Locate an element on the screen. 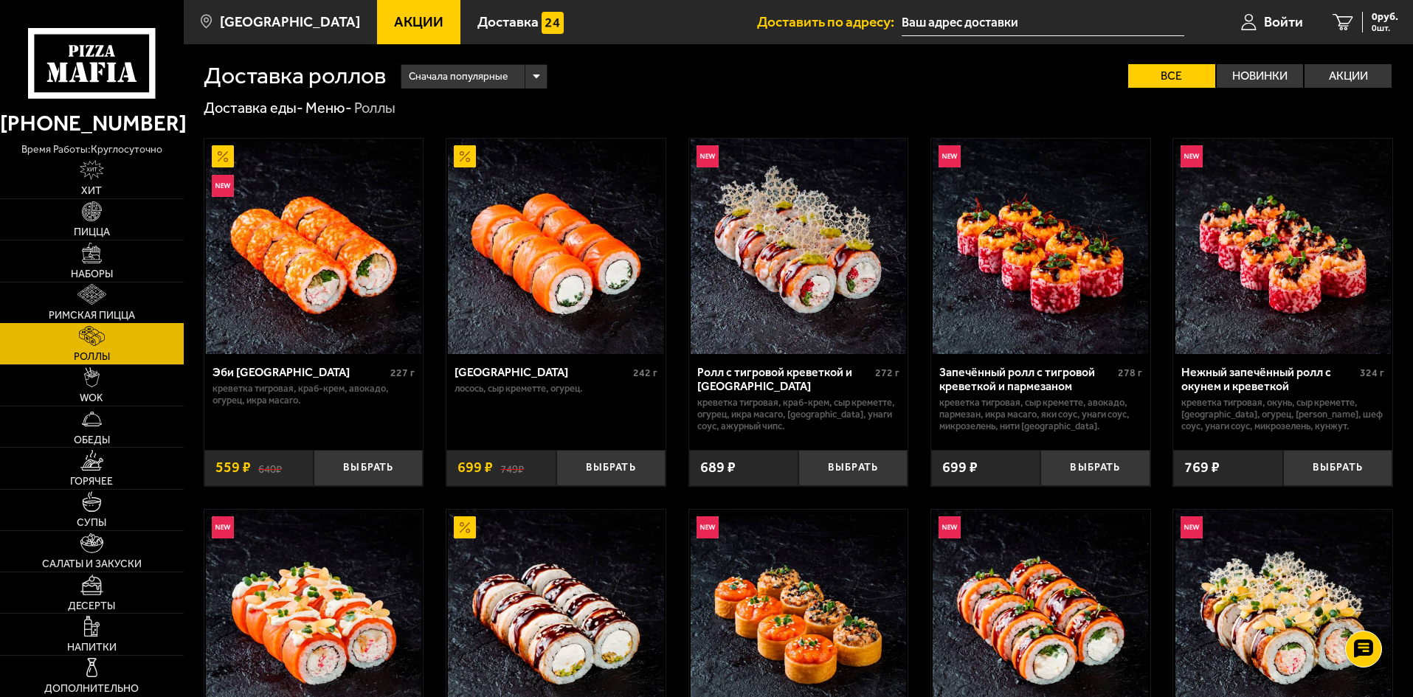 The width and height of the screenshot is (1413, 697). img: 15daf4d41897b9f0e9f617042186c801.svg is located at coordinates (553, 23).